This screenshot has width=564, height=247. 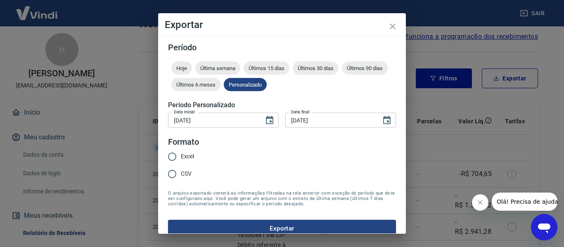 What do you see at coordinates (282, 48) in the screenshot?
I see `h5: Período` at bounding box center [282, 48].